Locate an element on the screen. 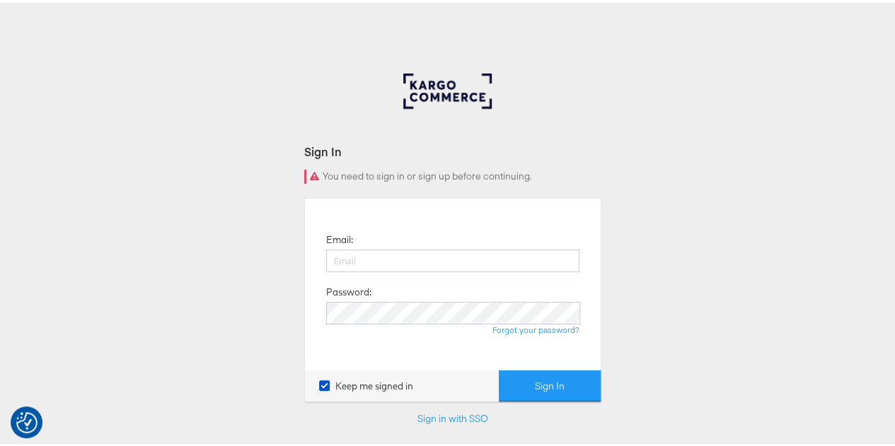 The height and width of the screenshot is (446, 895). a: Sign in with SSO is located at coordinates (453, 416).